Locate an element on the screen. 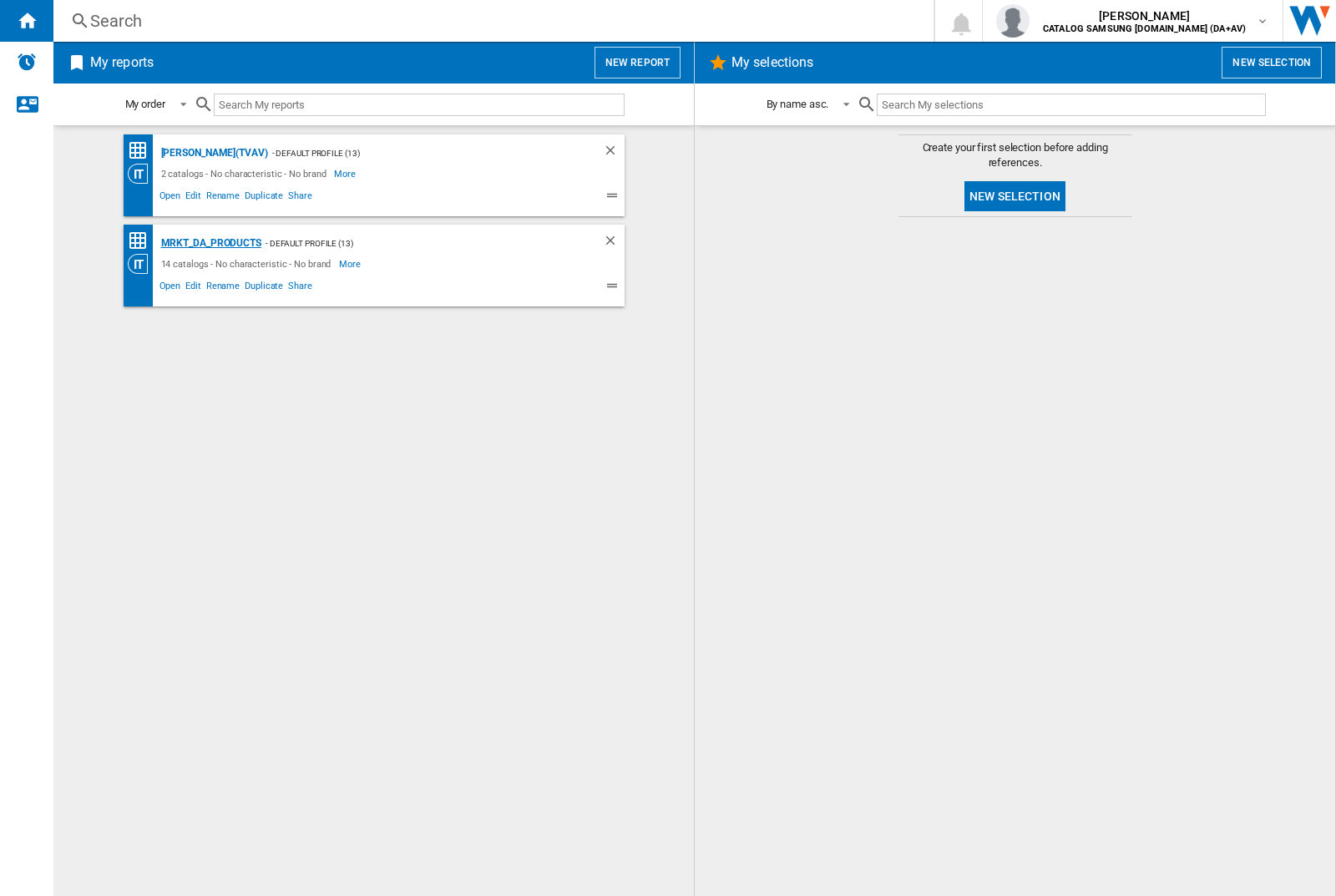  input: Search My reports is located at coordinates (419, 104).